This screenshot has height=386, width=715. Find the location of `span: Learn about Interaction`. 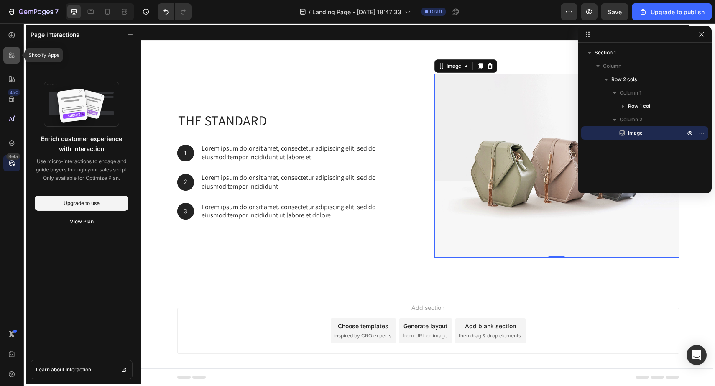

span: Learn about Interaction is located at coordinates (64, 370).